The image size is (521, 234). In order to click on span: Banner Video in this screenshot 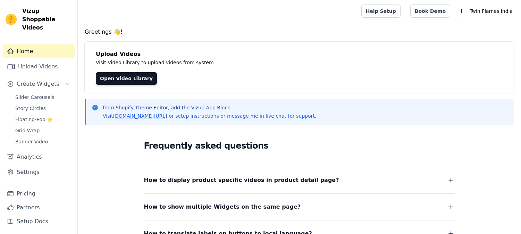, I will do `click(32, 142)`.